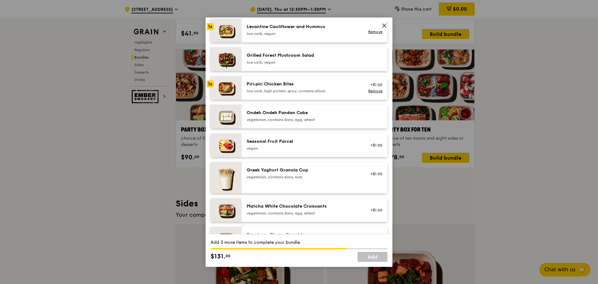  What do you see at coordinates (228, 256) in the screenshot?
I see `span: 00` at bounding box center [228, 256].